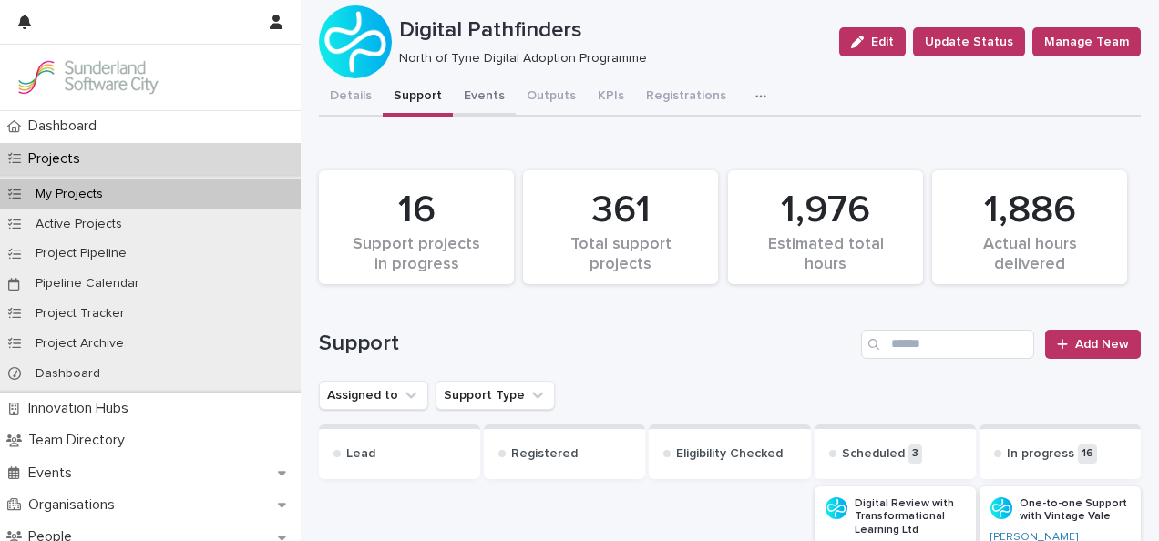 This screenshot has width=1159, height=541. Describe the element at coordinates (361, 454) in the screenshot. I see `p: Lead` at that location.